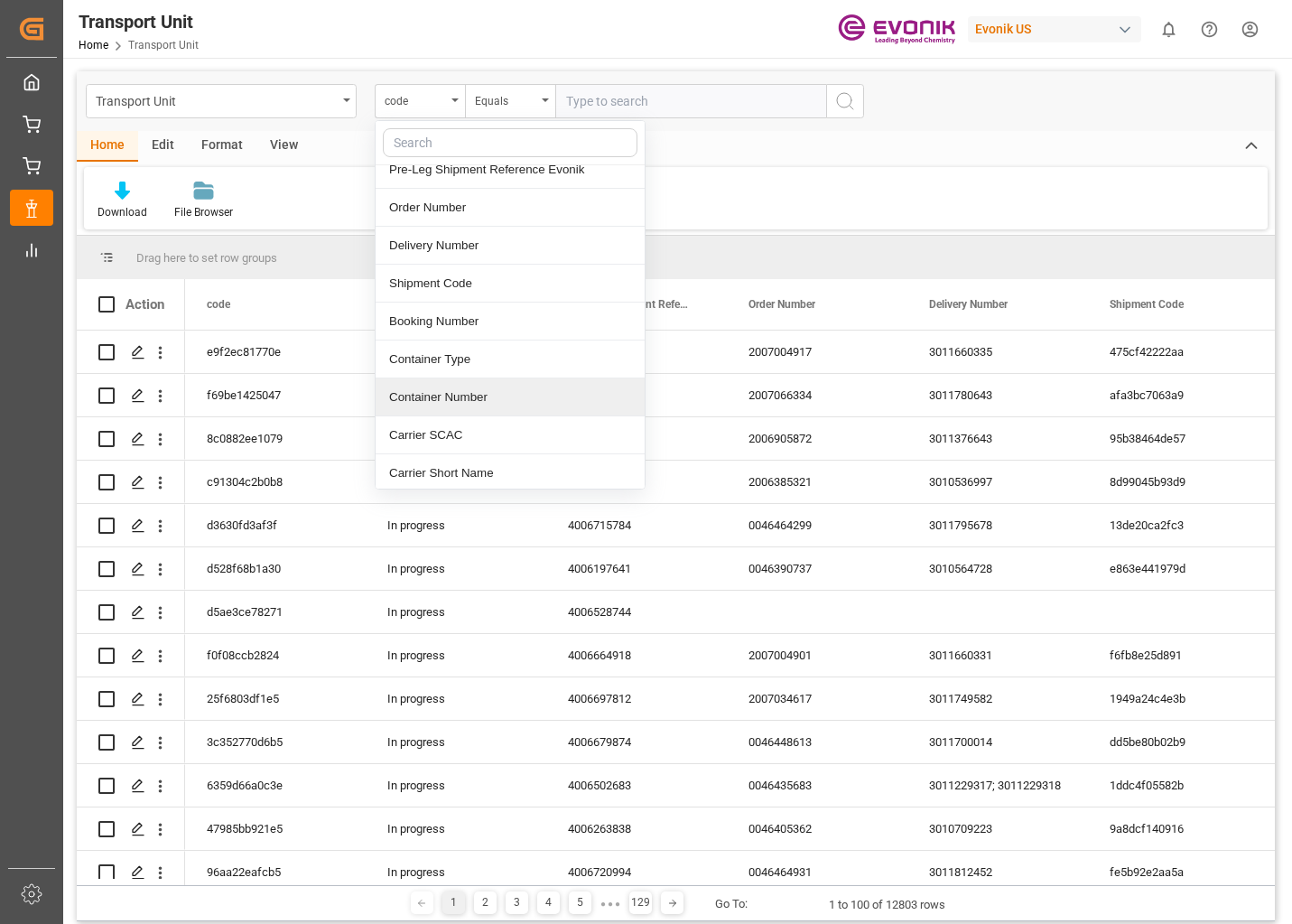 This screenshot has width=1292, height=924. What do you see at coordinates (1178, 481) in the screenshot?
I see `div: 8d99045b93d9` at bounding box center [1178, 481].